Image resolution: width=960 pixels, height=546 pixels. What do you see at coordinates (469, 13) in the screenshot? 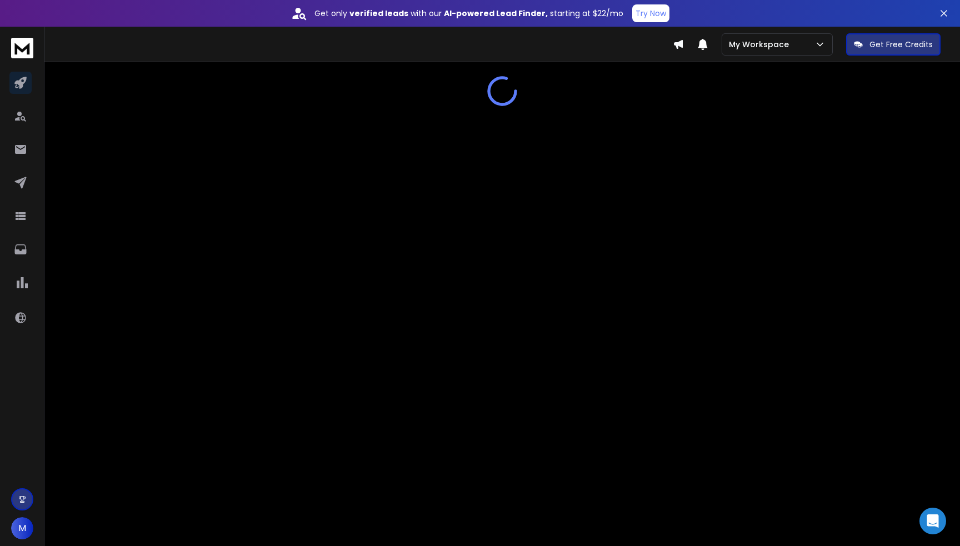
I see `p: Get only with our starting at $22/mo` at bounding box center [469, 13].